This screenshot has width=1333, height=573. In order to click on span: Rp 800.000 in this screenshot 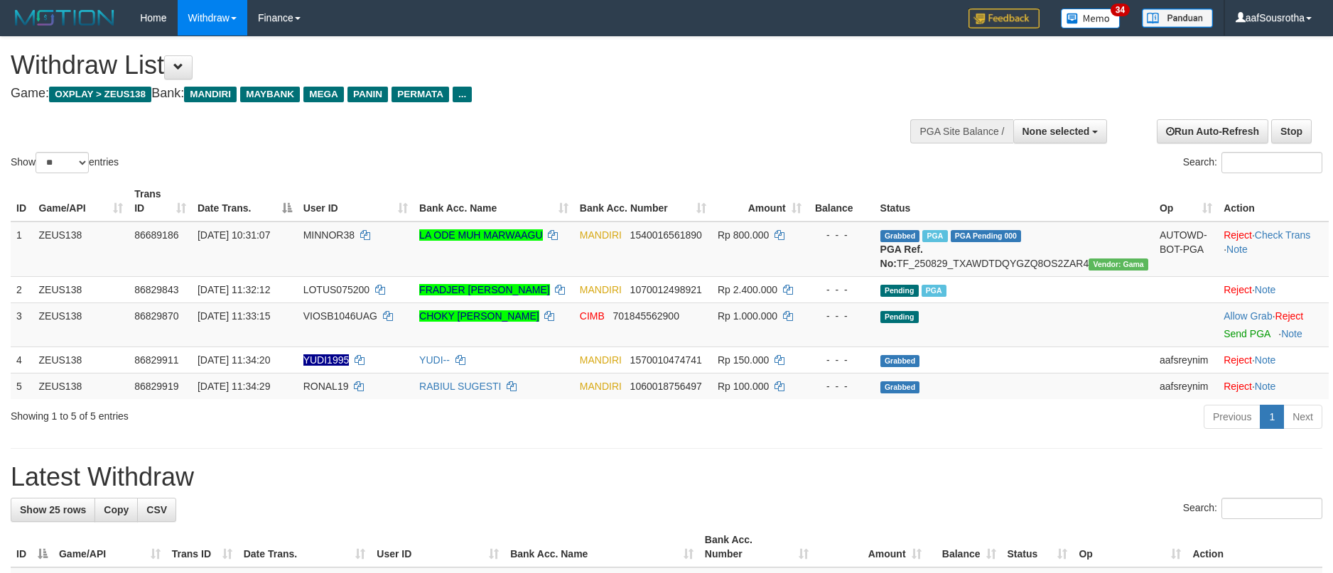, I will do `click(743, 235)`.